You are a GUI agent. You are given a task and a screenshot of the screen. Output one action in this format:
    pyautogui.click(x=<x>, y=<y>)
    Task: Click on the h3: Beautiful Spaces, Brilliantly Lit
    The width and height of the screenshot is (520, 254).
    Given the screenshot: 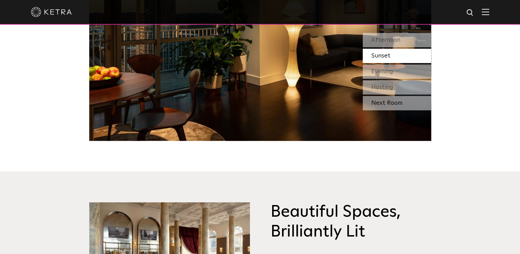 What is the action you would take?
    pyautogui.click(x=351, y=221)
    